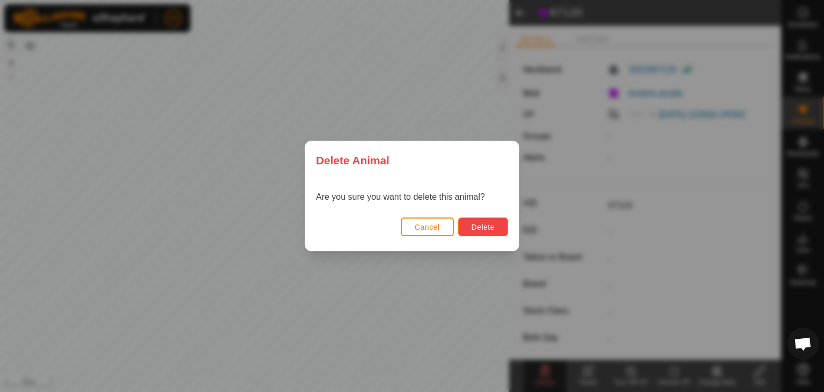 Image resolution: width=824 pixels, height=392 pixels. I want to click on span: Are you sure you want to delete this animal?, so click(400, 196).